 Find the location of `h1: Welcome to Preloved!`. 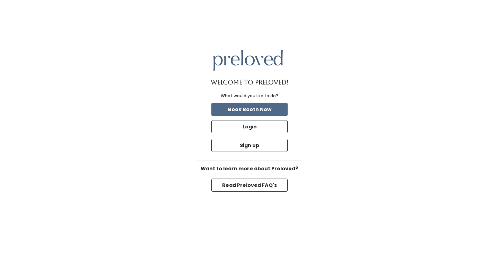

h1: Welcome to Preloved! is located at coordinates (249, 82).